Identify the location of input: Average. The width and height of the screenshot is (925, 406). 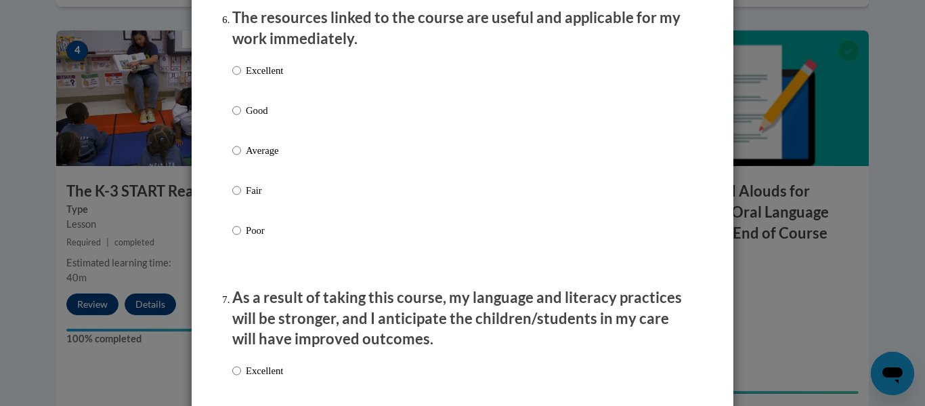
(236, 150).